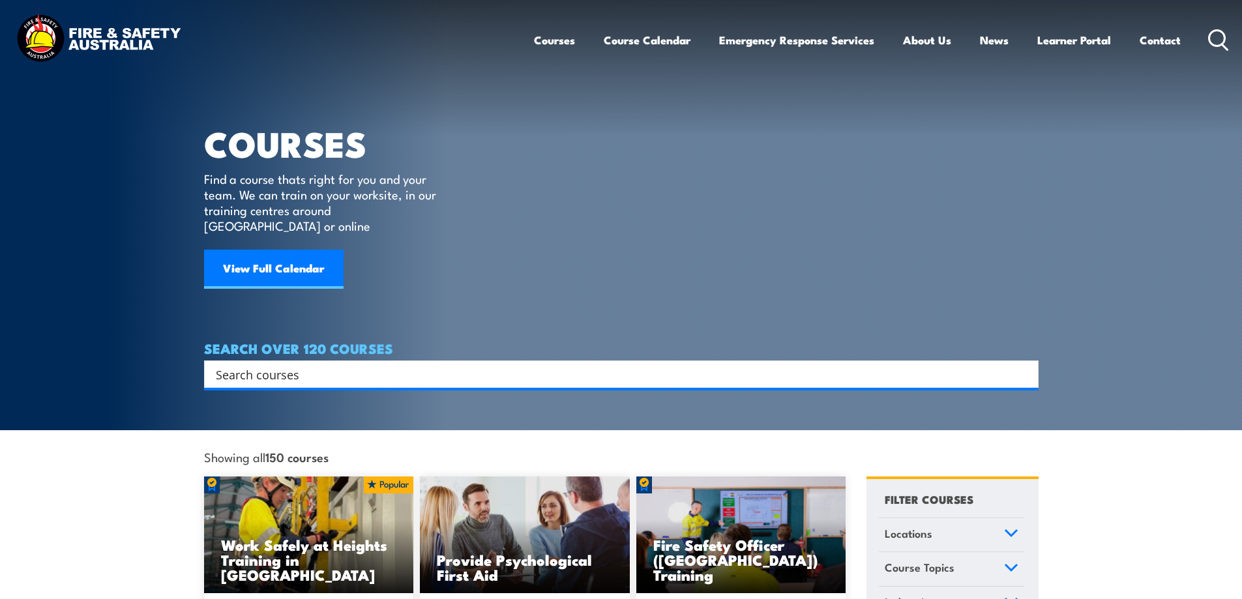  Describe the element at coordinates (266, 457) in the screenshot. I see `span: Showing all` at that location.